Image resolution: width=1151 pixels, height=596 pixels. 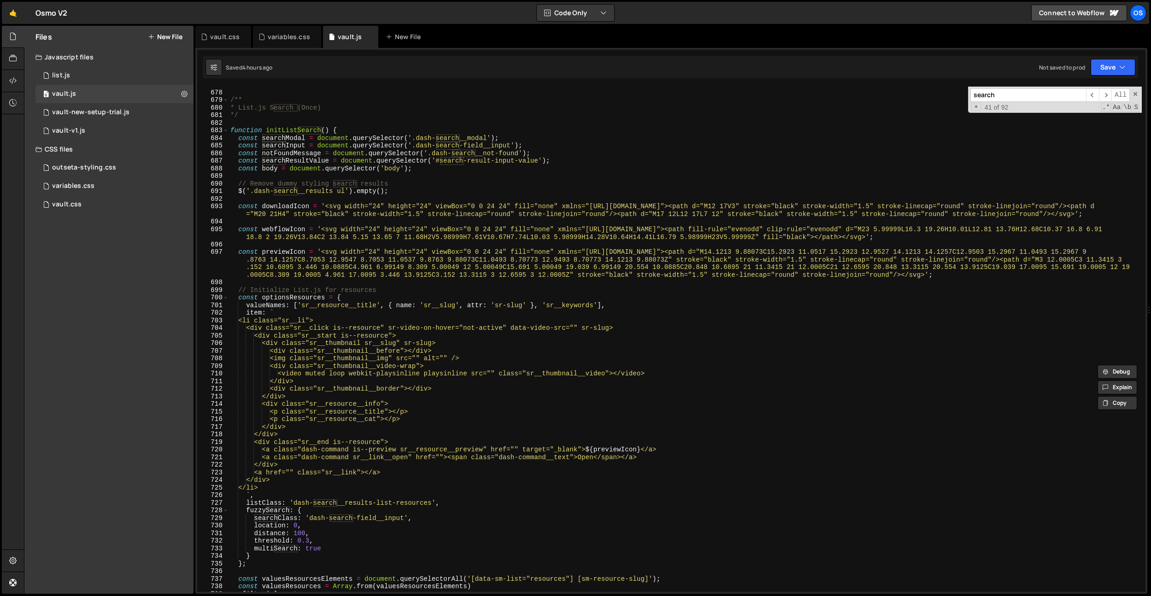 What do you see at coordinates (213, 233) in the screenshot?
I see `div: 695` at bounding box center [213, 233].